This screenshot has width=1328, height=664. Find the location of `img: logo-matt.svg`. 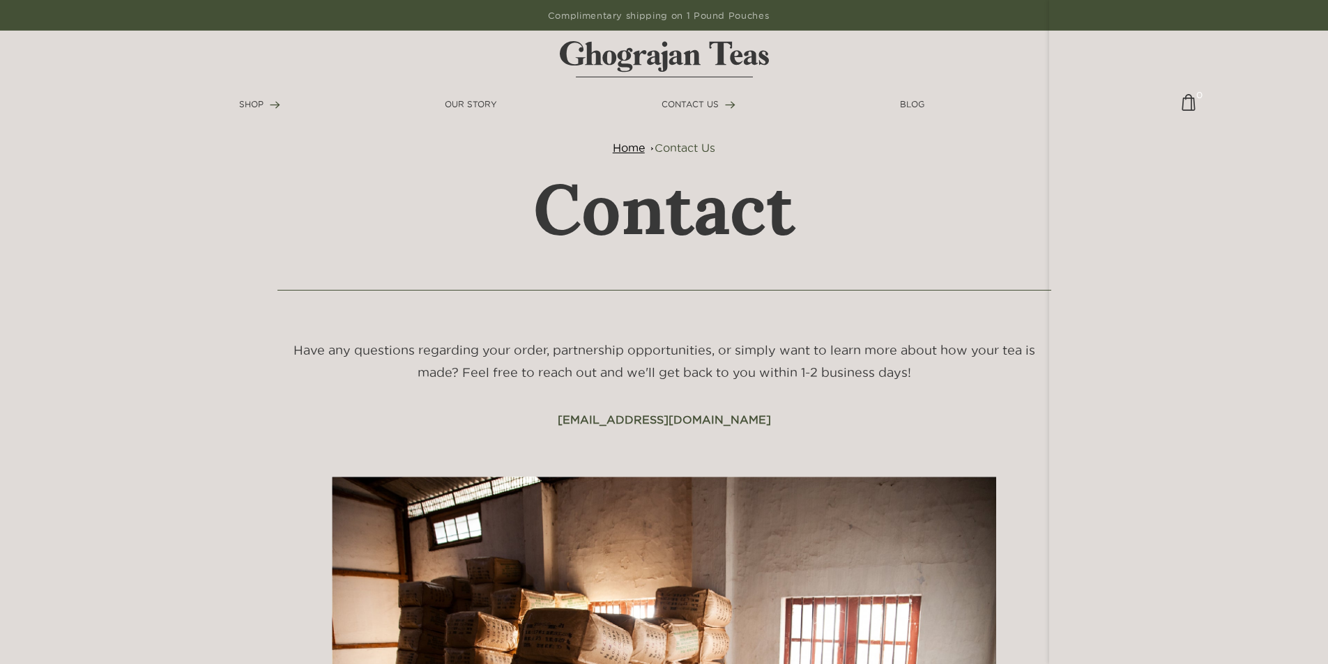

img: logo-matt.svg is located at coordinates (664, 59).